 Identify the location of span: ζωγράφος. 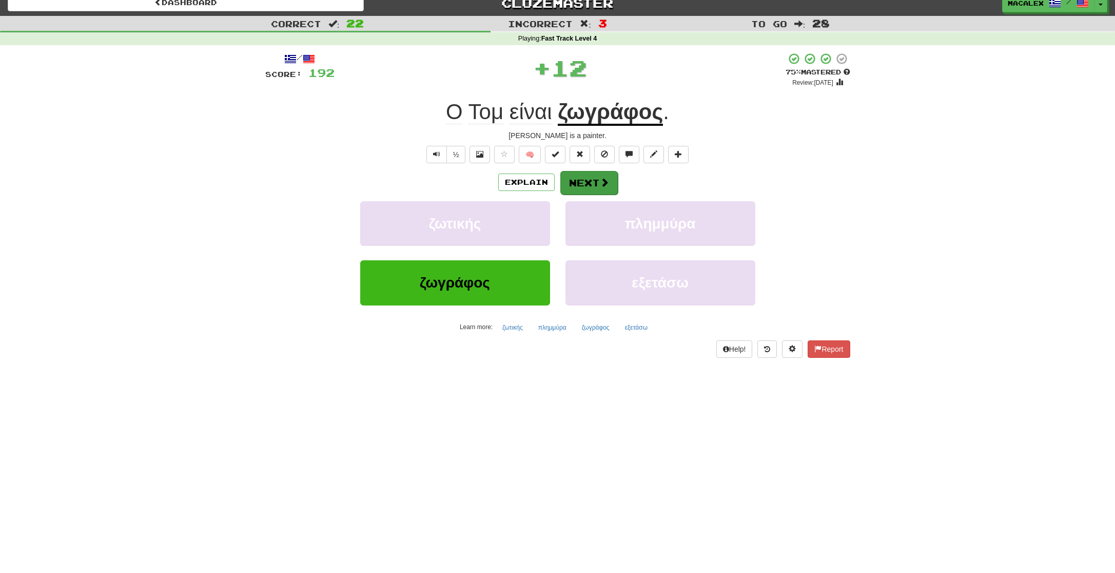
(455, 282).